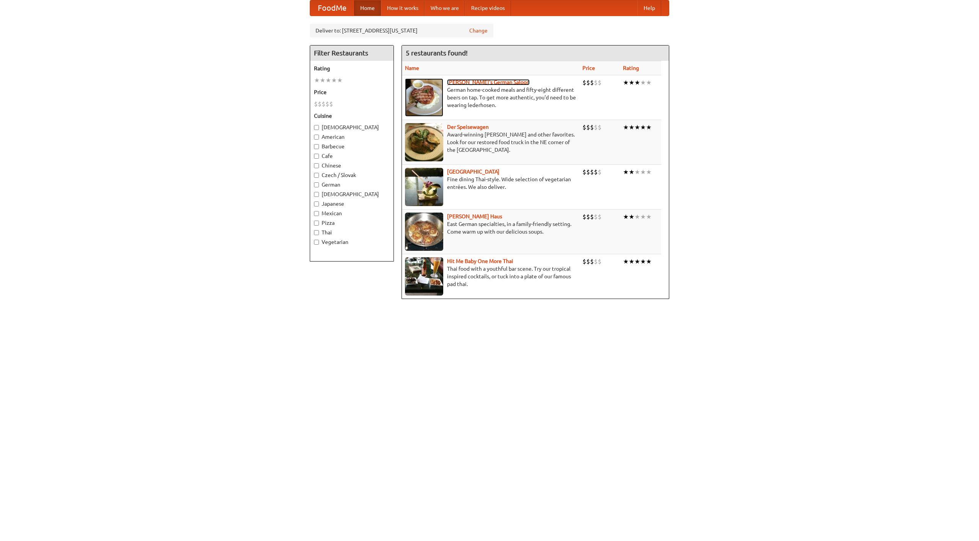  Describe the element at coordinates (316, 213) in the screenshot. I see `input: Mexican` at that location.